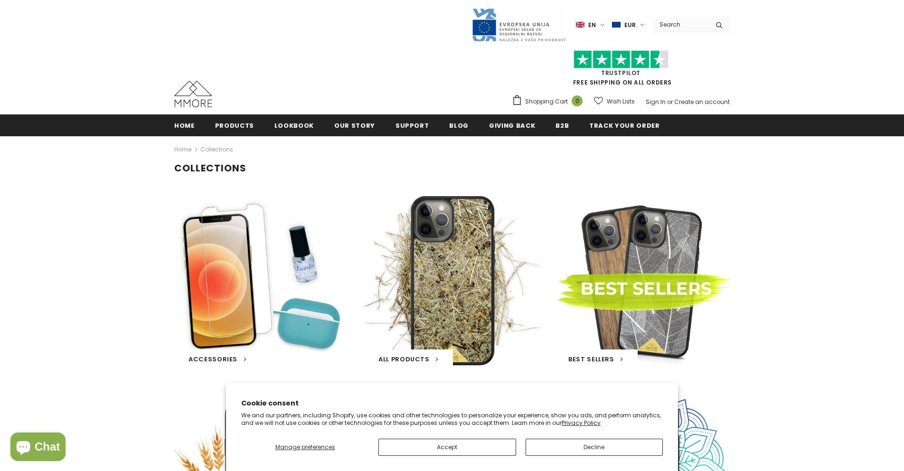 The height and width of the screenshot is (471, 904). What do you see at coordinates (217, 150) in the screenshot?
I see `span: Collections` at bounding box center [217, 150].